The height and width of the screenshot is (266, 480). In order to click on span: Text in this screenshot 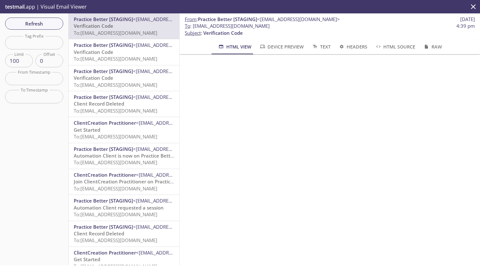, I will do `click(321, 47)`.